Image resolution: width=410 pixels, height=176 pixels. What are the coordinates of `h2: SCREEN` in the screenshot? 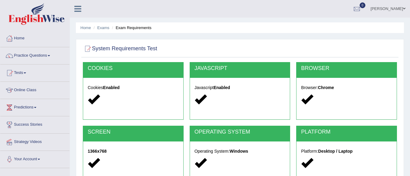 It's located at (133, 132).